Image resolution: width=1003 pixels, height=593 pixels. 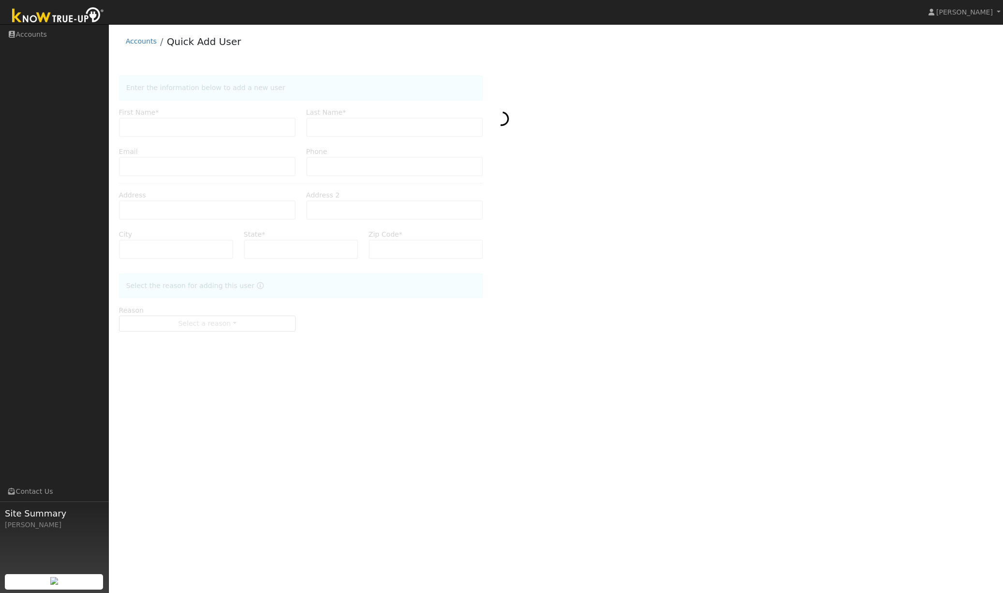 I want to click on img: Know True-Up, so click(x=58, y=16).